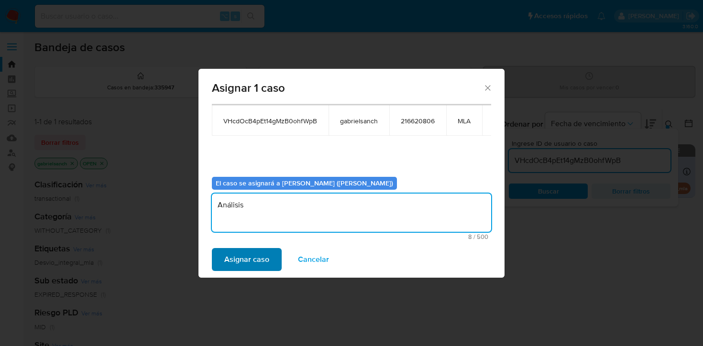 The width and height of the screenshot is (703, 346). What do you see at coordinates (313, 260) in the screenshot?
I see `button: Cancelar` at bounding box center [313, 260].